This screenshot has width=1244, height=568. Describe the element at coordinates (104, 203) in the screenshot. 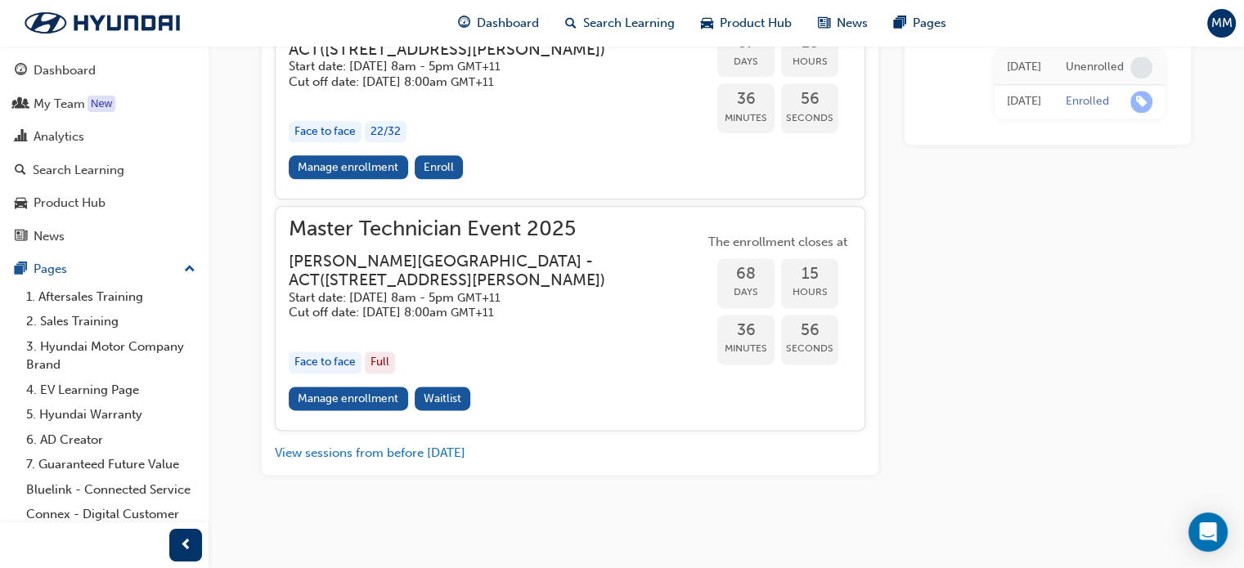

I see `a: Product Hub` at that location.